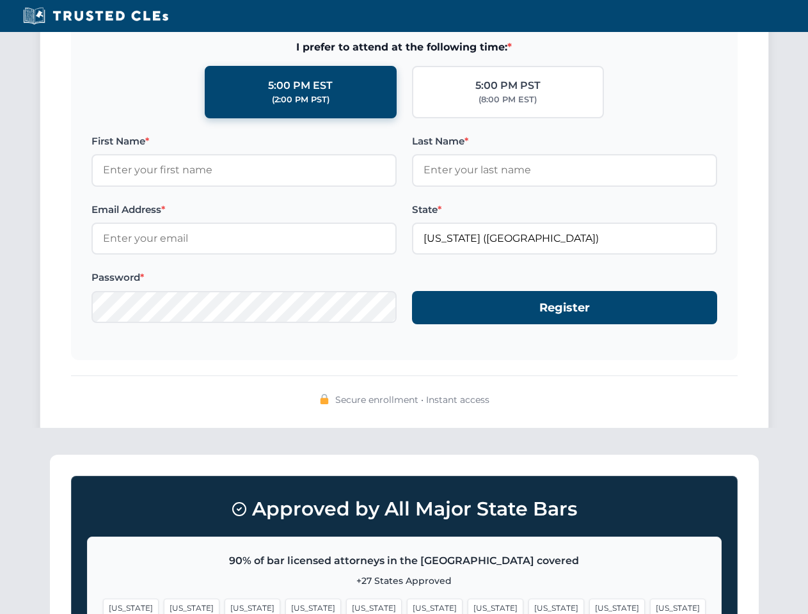  Describe the element at coordinates (244, 239) in the screenshot. I see `input: Enter your email` at that location.